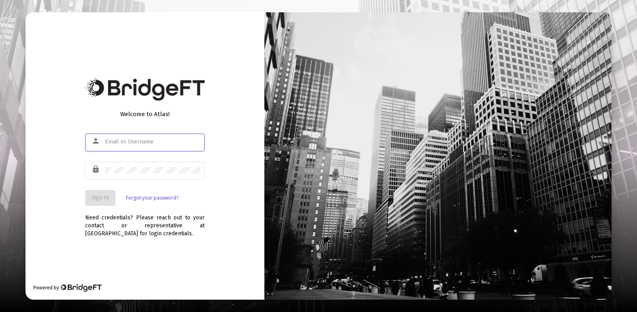 This screenshot has height=312, width=637. I want to click on div: Welcome to Atlas!, so click(145, 114).